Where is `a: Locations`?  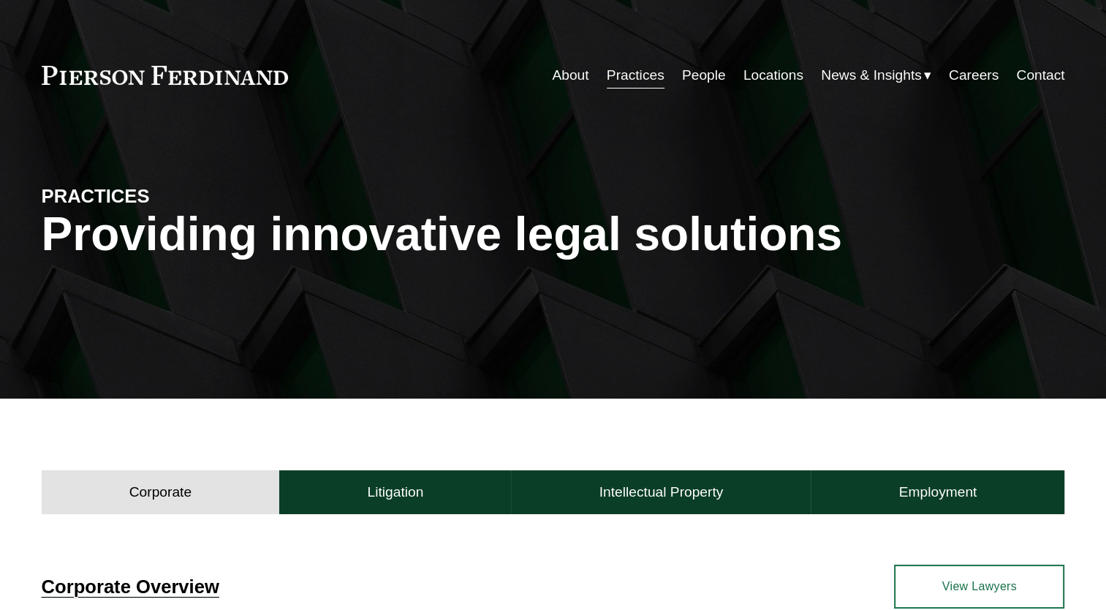
a: Locations is located at coordinates (773, 75).